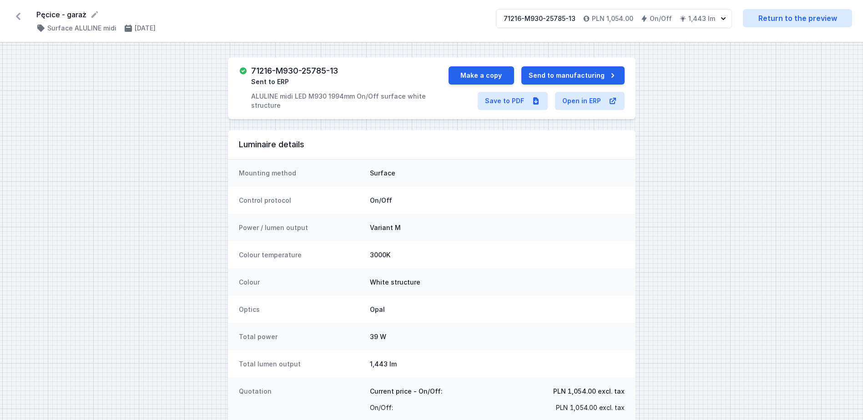  Describe the element at coordinates (539, 19) in the screenshot. I see `div: 71216-M930-25785-13` at that location.